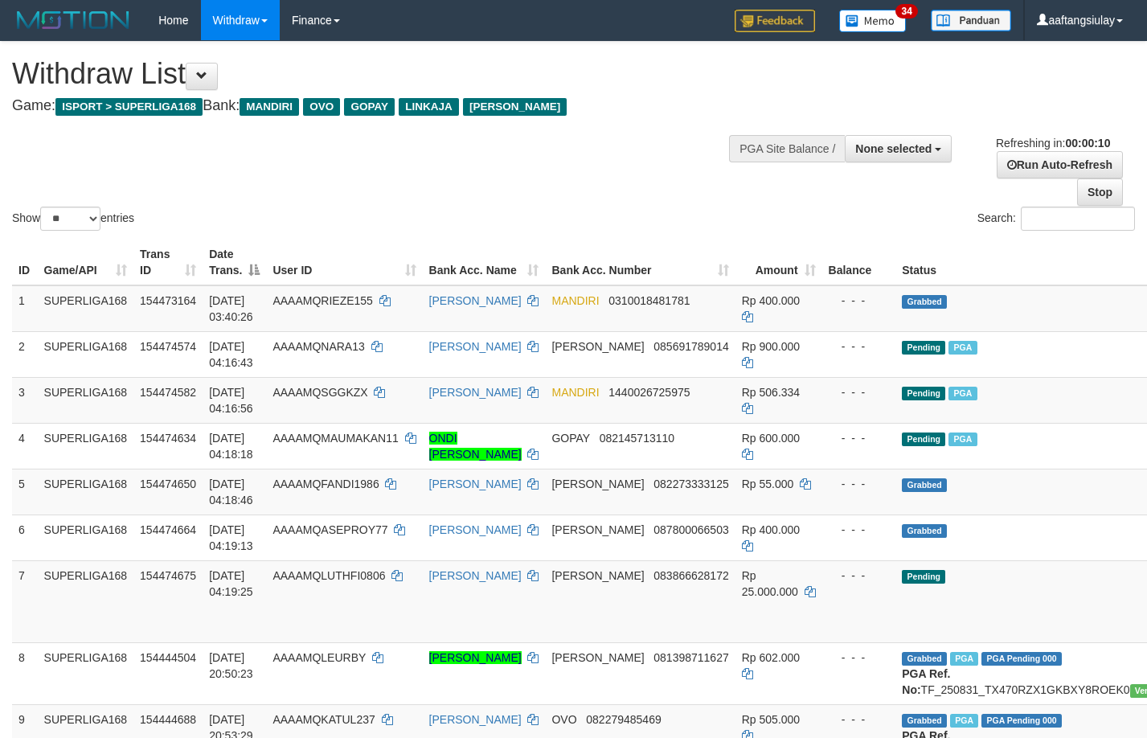  Describe the element at coordinates (787, 149) in the screenshot. I see `div: PGA Site Balance /` at that location.